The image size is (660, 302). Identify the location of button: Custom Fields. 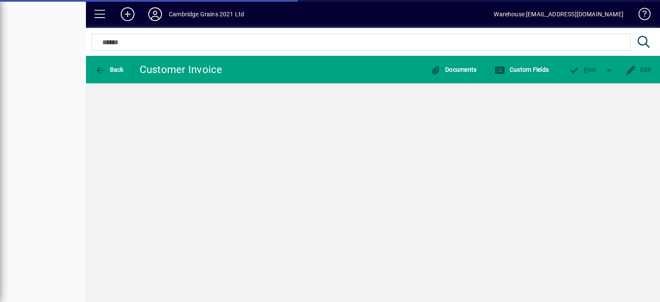
(521, 70).